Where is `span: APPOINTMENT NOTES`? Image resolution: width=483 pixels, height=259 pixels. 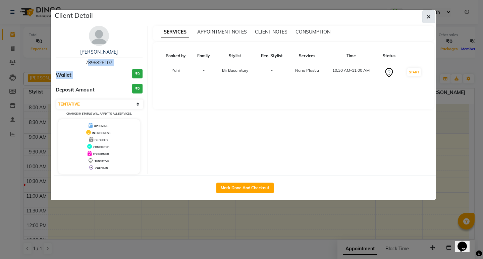
span: APPOINTMENT NOTES is located at coordinates (222, 32).